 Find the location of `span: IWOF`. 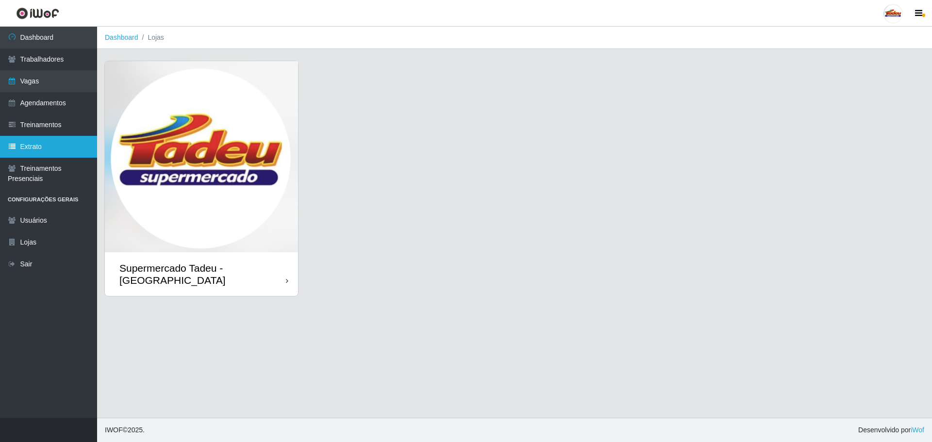

span: IWOF is located at coordinates (114, 430).